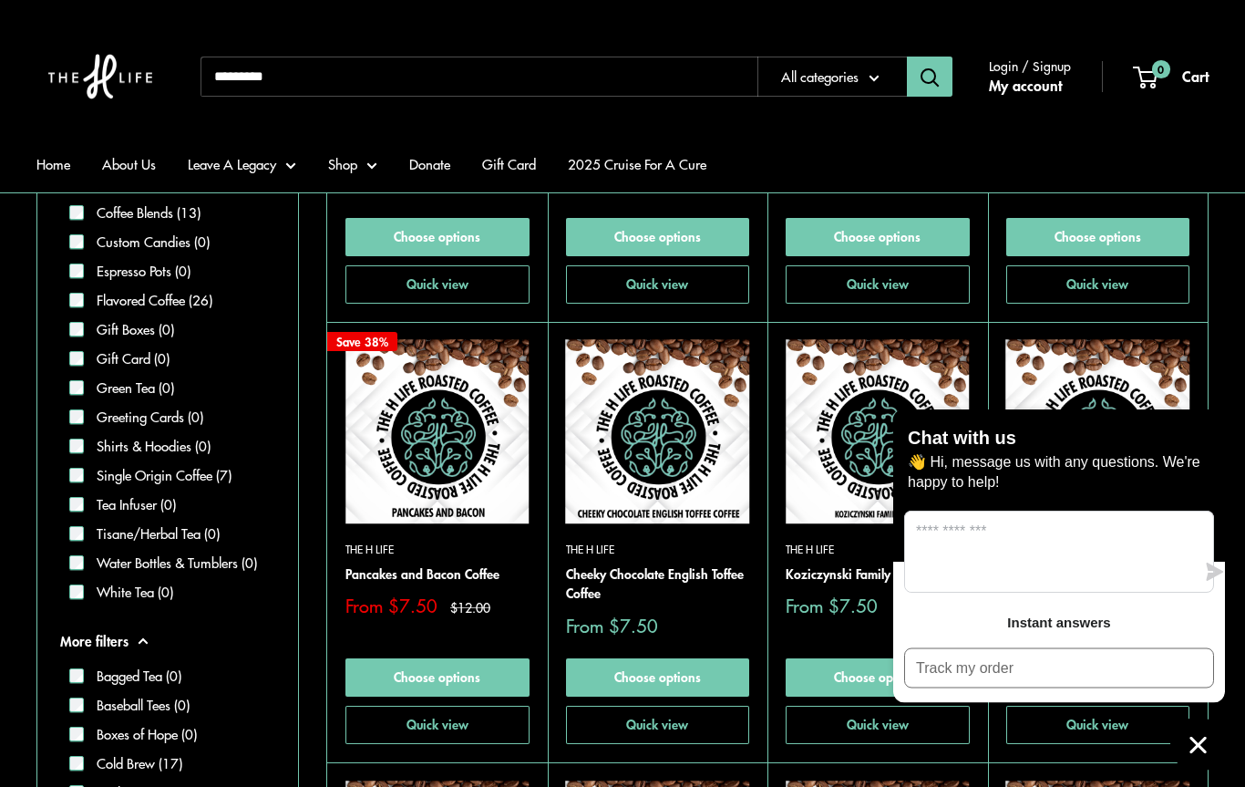  I want to click on img: Koziczynski Family Blend, so click(878, 433).